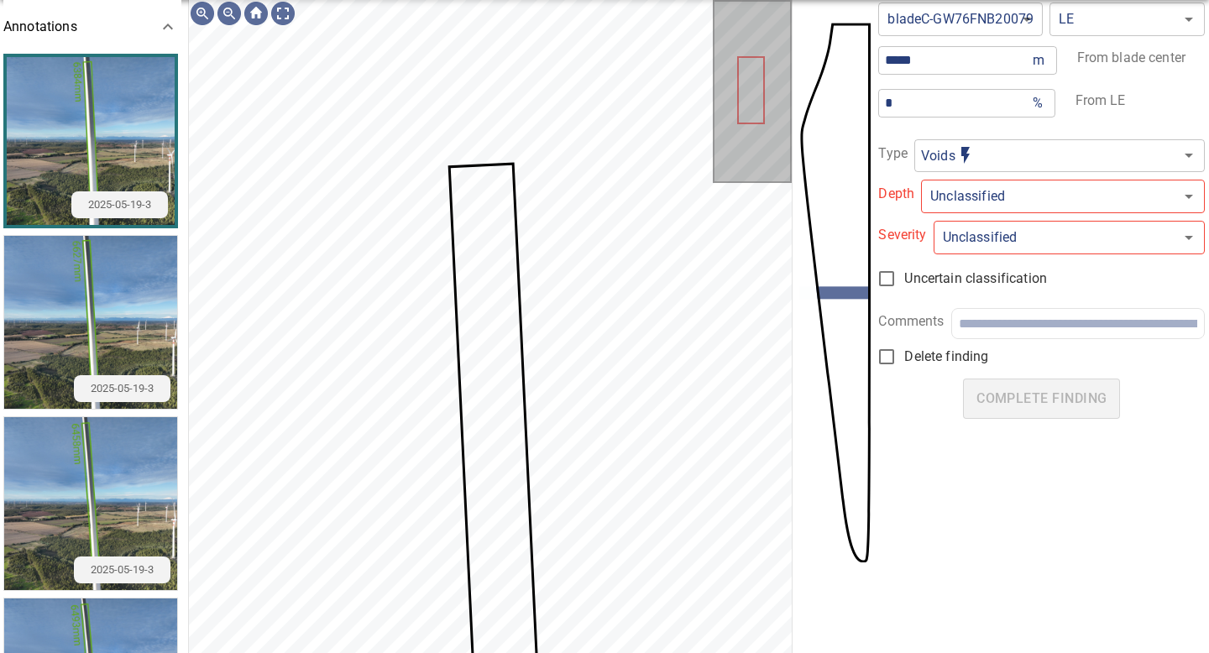  I want to click on p: m, so click(1038, 60).